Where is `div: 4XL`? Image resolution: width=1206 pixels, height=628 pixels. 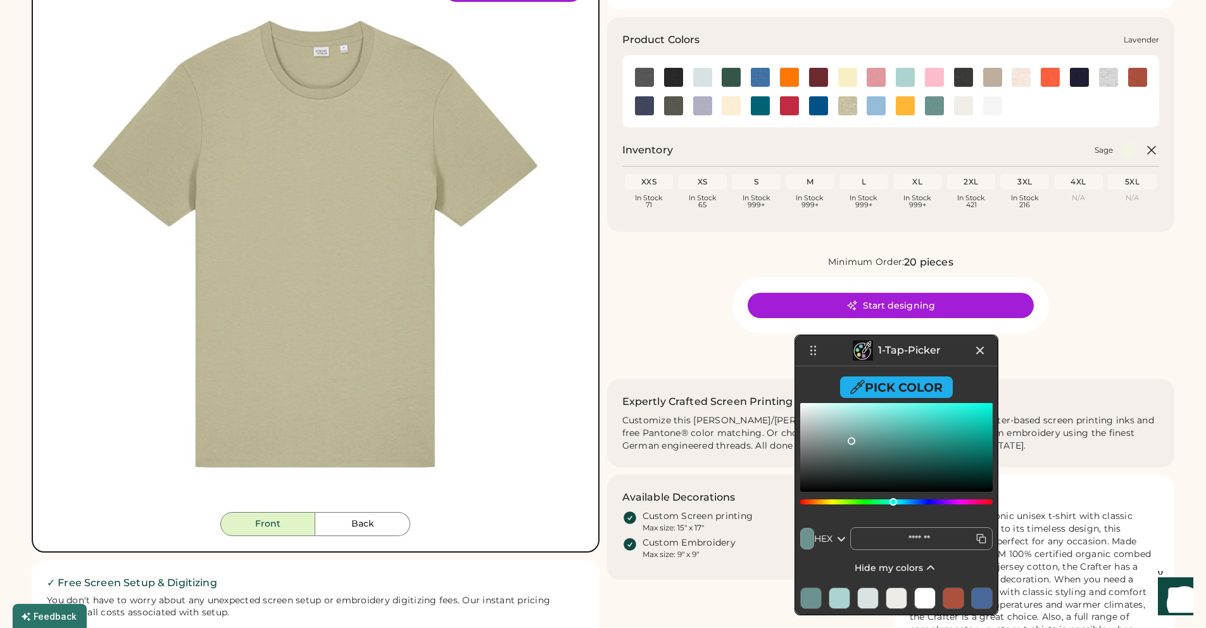 div: 4XL is located at coordinates (1078, 182).